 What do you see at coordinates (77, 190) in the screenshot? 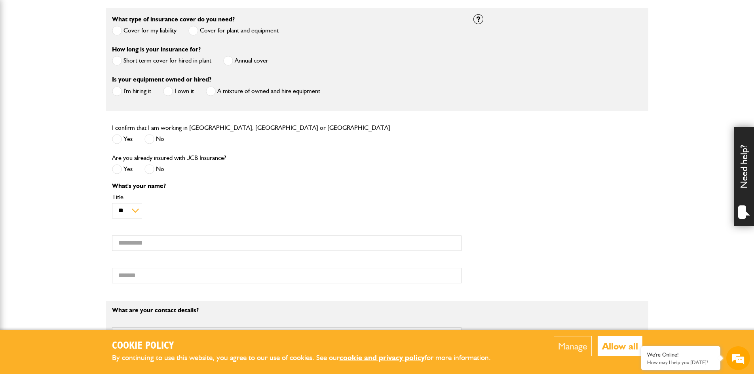
I see `textarea: Type your message and hit 'Enter'` at bounding box center [77, 190].